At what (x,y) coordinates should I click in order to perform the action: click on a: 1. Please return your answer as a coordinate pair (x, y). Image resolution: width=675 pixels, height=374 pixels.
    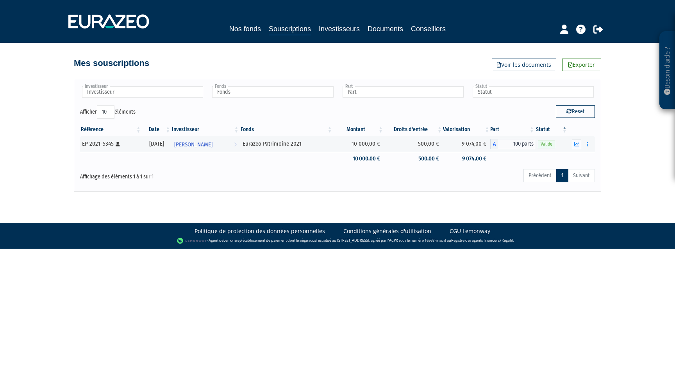
    Looking at the image, I should click on (562, 176).